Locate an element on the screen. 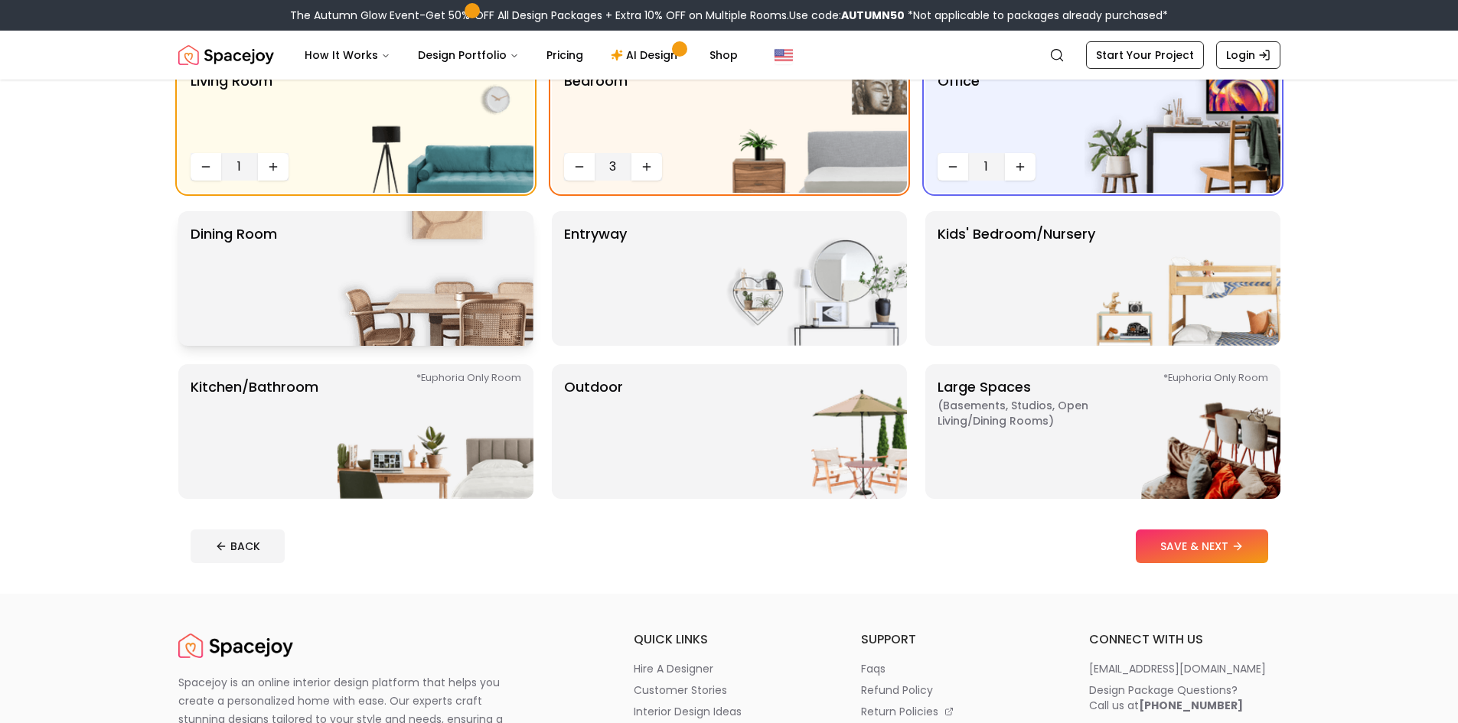 The image size is (1458, 723). a: refund policy is located at coordinates (956, 690).